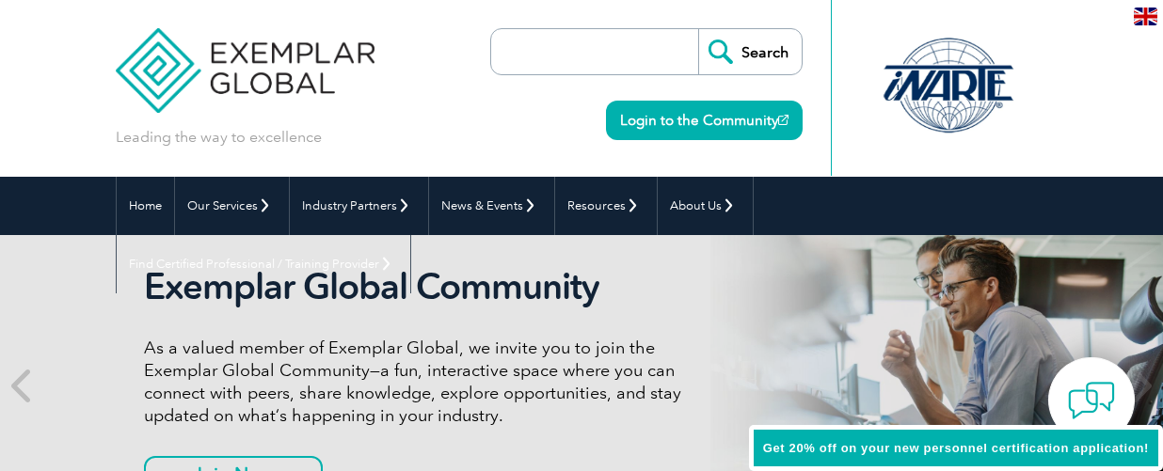  What do you see at coordinates (783, 119) in the screenshot?
I see `img: open_square.png` at bounding box center [783, 119].